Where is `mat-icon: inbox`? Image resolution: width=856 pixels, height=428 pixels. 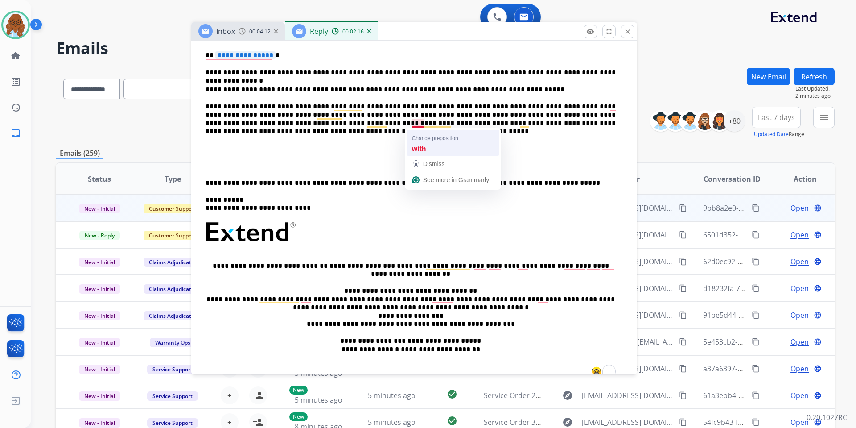
mat-icon: inbox is located at coordinates (16, 133).